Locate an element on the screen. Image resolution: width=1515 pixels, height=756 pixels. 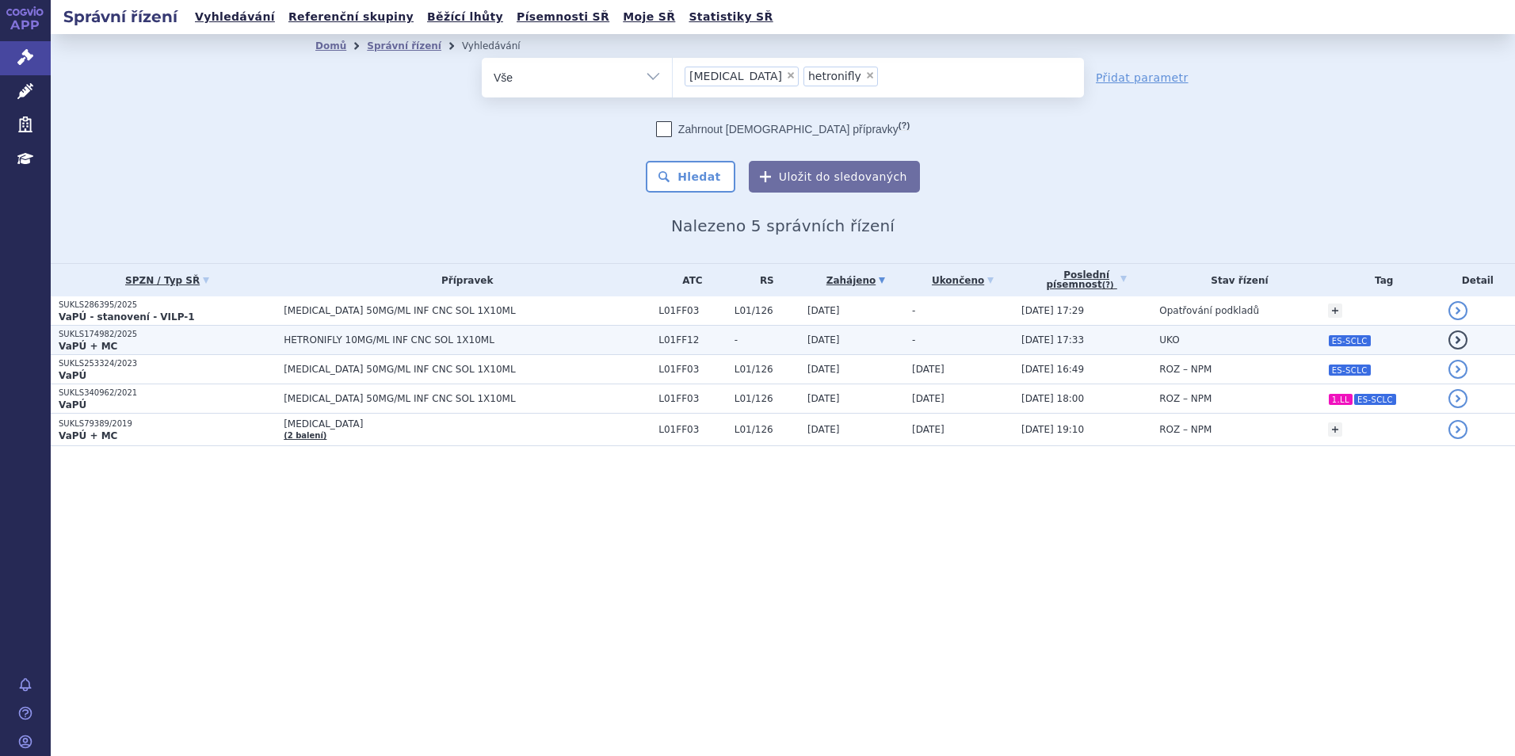
p: SUKLS79389/2019 is located at coordinates (167, 424).